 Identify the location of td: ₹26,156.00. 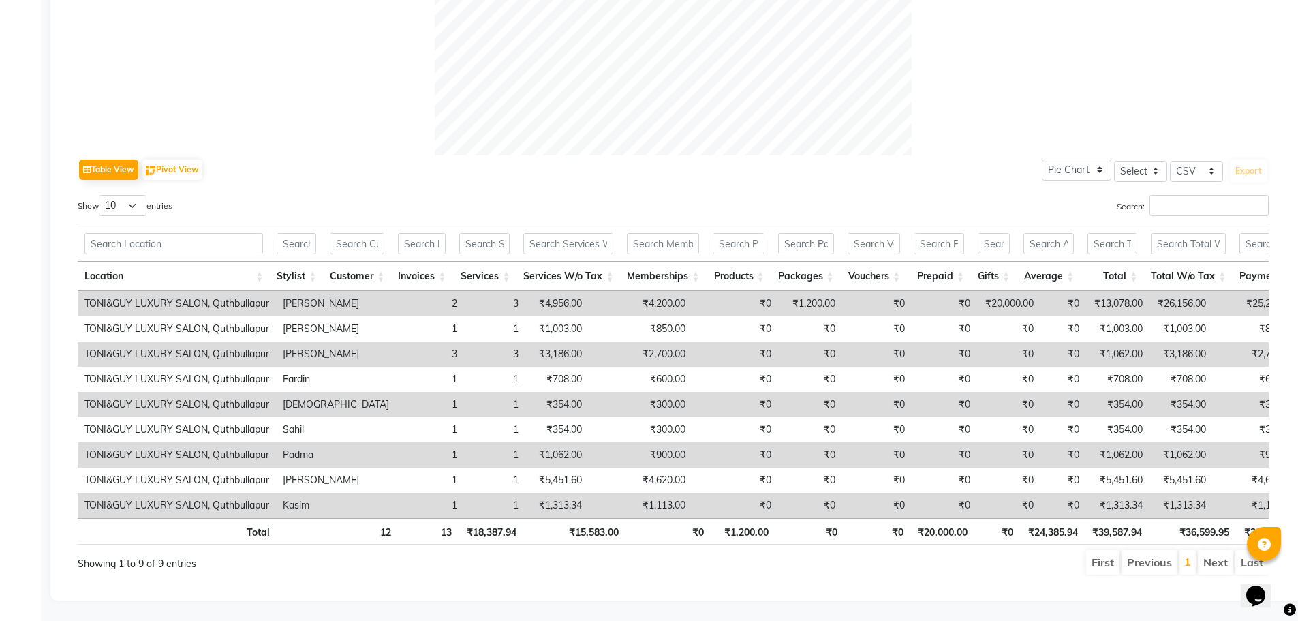
(1181, 303).